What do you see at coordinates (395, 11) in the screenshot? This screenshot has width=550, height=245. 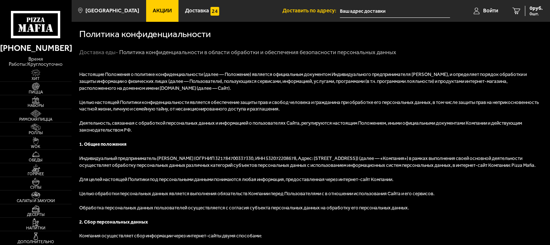 I see `input: Ваш адрес доставки` at bounding box center [395, 11].